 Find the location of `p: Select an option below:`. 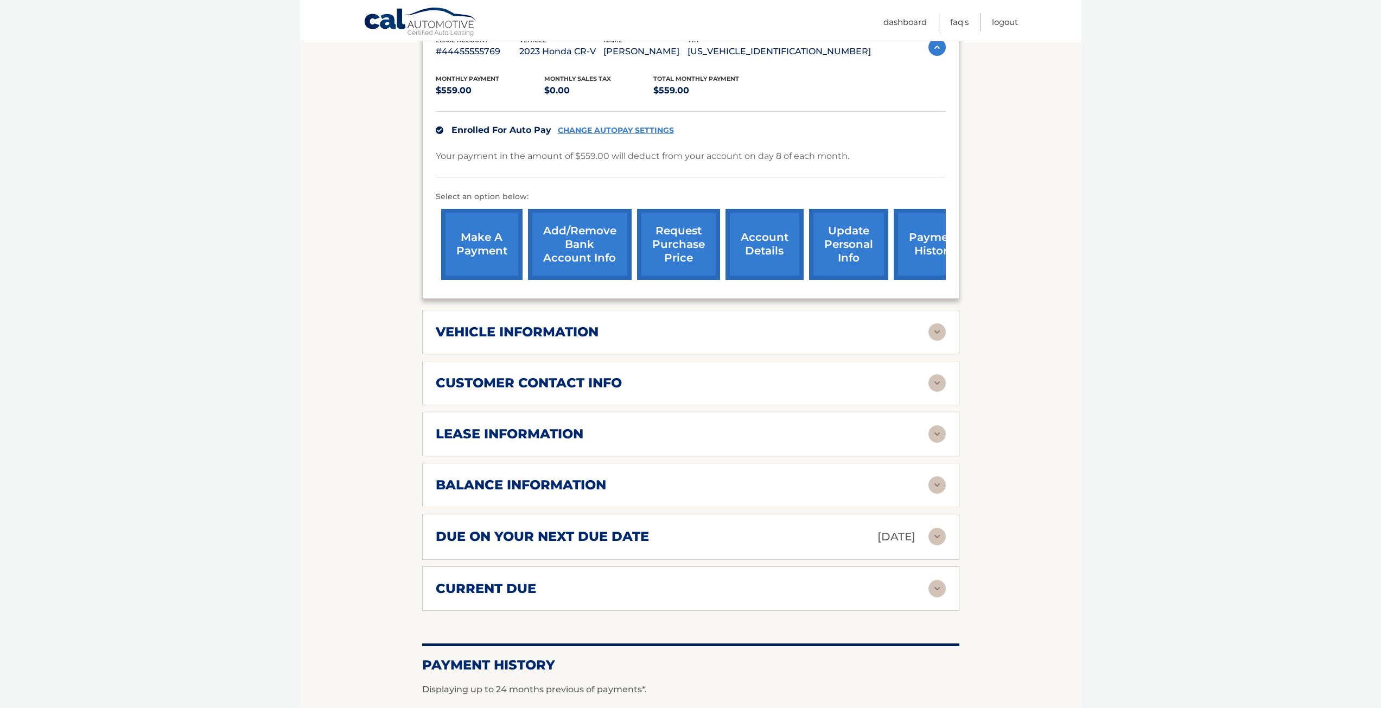

p: Select an option below: is located at coordinates (691, 197).